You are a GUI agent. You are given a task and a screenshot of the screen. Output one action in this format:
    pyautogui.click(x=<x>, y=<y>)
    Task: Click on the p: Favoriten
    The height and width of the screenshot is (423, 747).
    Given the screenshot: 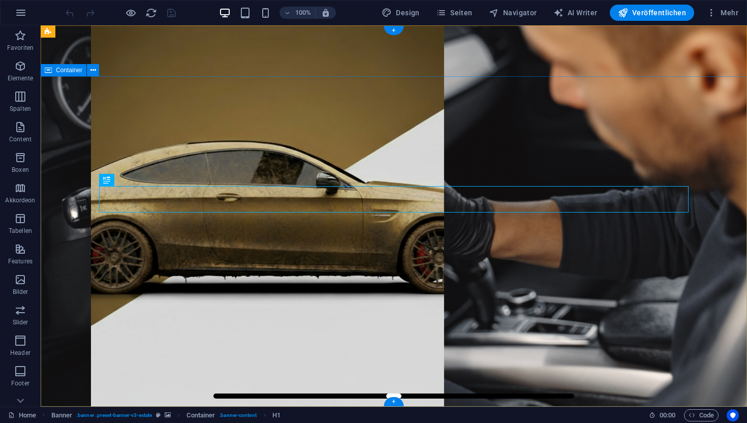 What is the action you would take?
    pyautogui.click(x=20, y=48)
    